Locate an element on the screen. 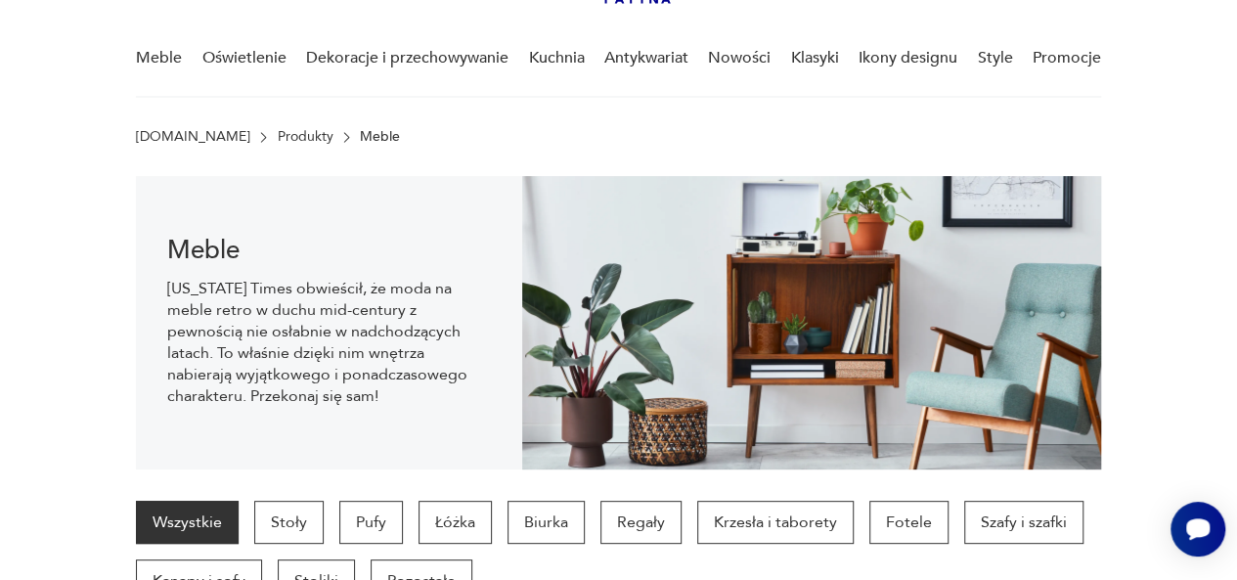 The image size is (1237, 580). a: Wszystkie is located at coordinates (187, 522).